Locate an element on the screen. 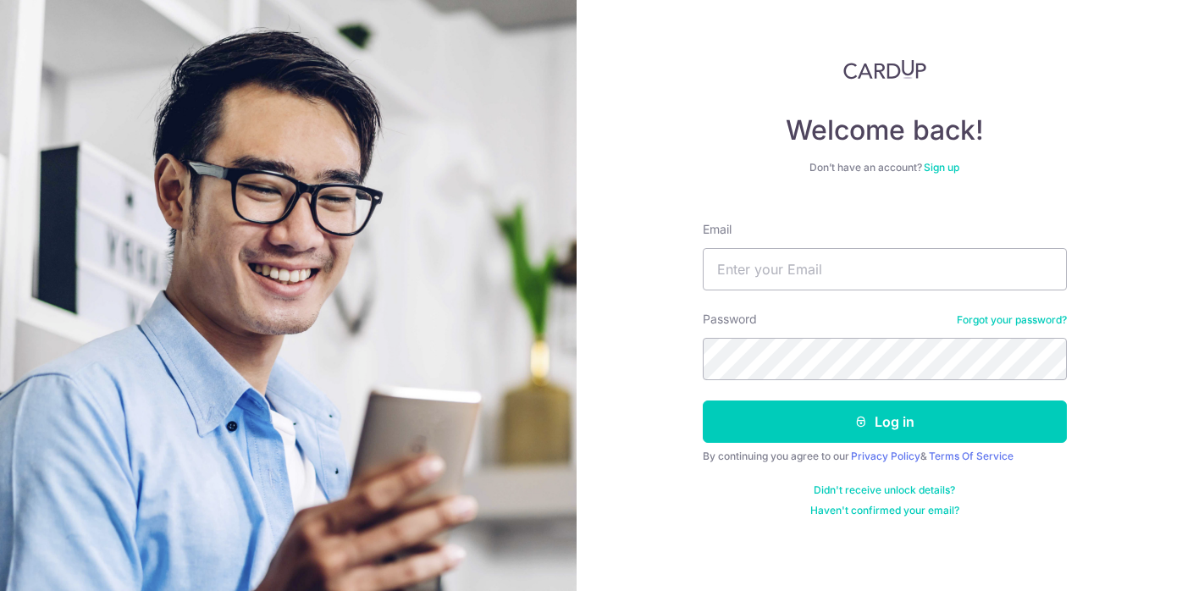 The width and height of the screenshot is (1193, 591). button: Log in is located at coordinates (885, 422).